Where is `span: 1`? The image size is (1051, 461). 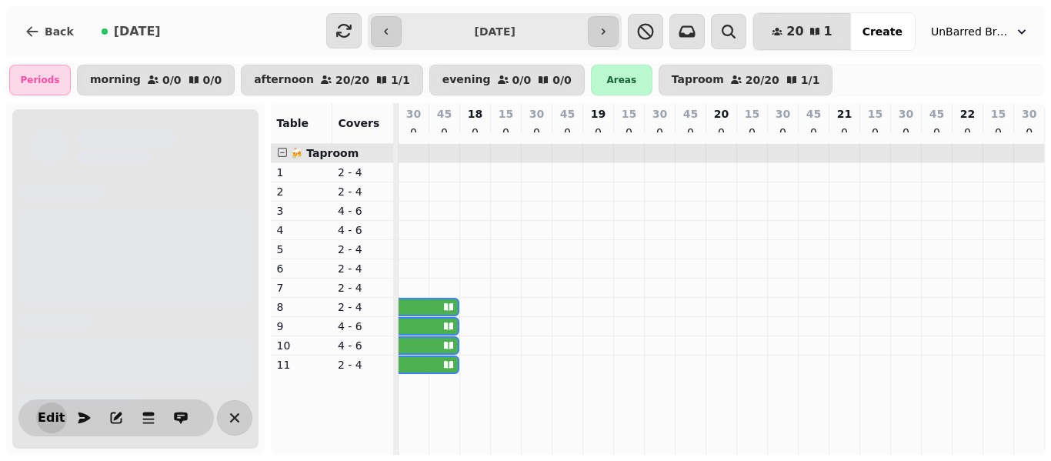
span: 1 is located at coordinates (827, 32).